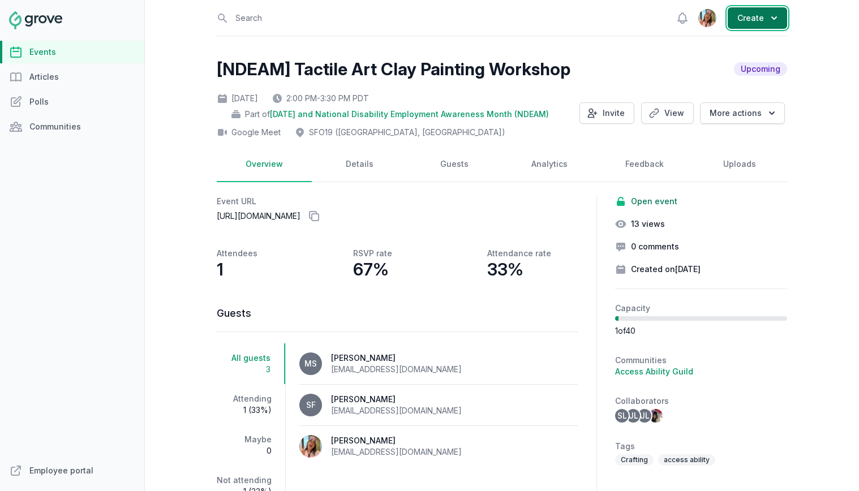 The height and width of the screenshot is (491, 859). Describe the element at coordinates (655, 247) in the screenshot. I see `span: 0 comments` at that location.